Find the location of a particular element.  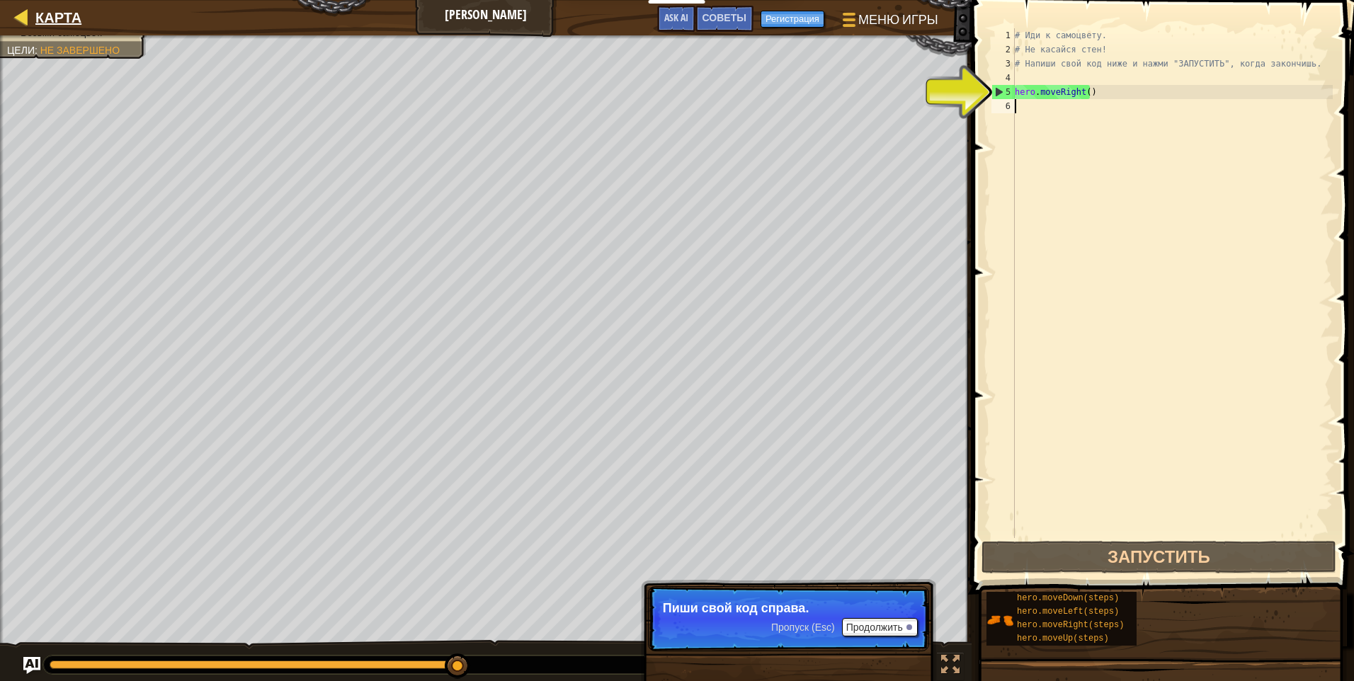

div: 5 is located at coordinates (1003, 92).